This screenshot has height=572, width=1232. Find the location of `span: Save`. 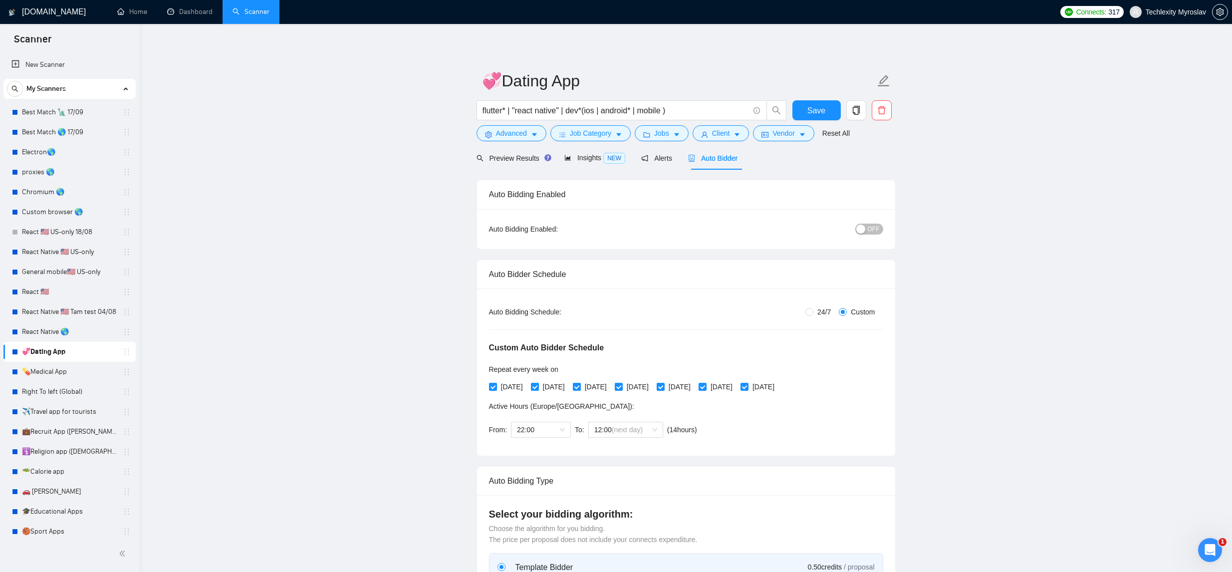

span: Save is located at coordinates (816, 110).